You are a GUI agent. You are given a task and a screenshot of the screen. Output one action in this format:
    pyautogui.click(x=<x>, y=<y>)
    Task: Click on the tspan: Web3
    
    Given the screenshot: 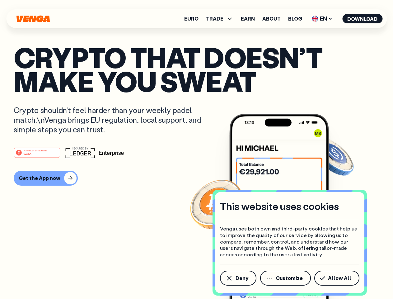 What is the action you would take?
    pyautogui.click(x=27, y=153)
    